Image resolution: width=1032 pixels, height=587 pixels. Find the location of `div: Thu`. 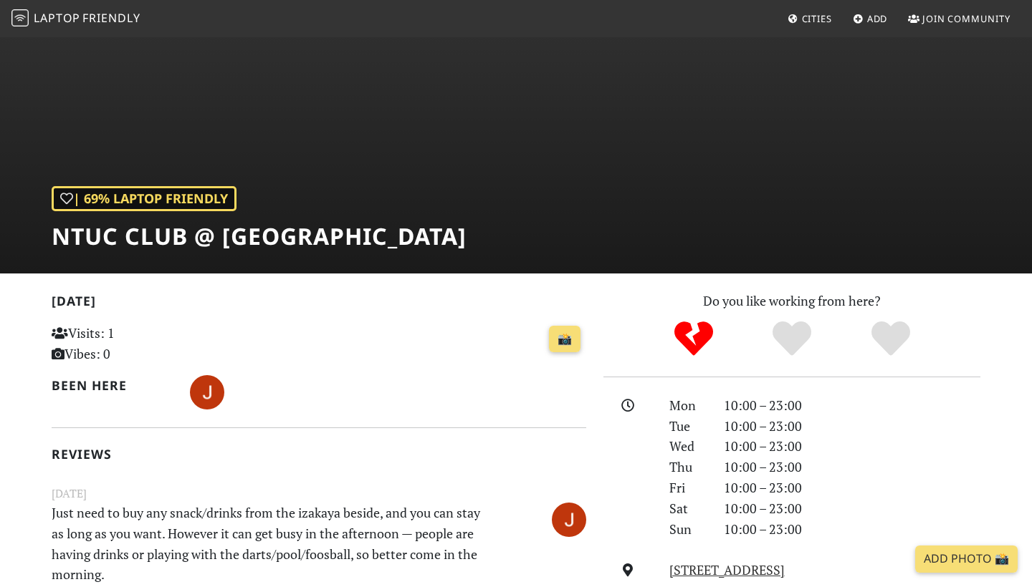

div: Thu is located at coordinates (688, 467).